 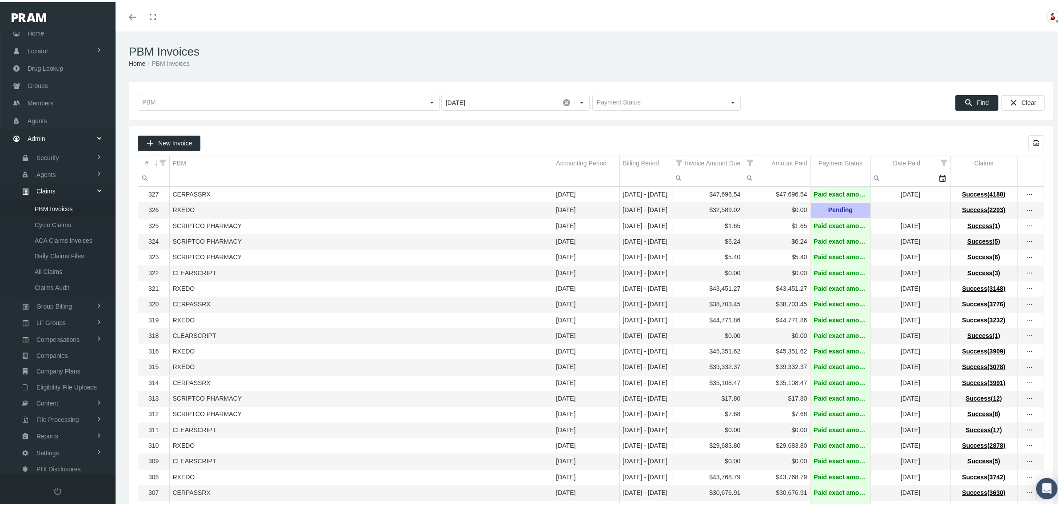 What do you see at coordinates (361, 459) in the screenshot?
I see `td: CLEARSCRIPT` at bounding box center [361, 459].